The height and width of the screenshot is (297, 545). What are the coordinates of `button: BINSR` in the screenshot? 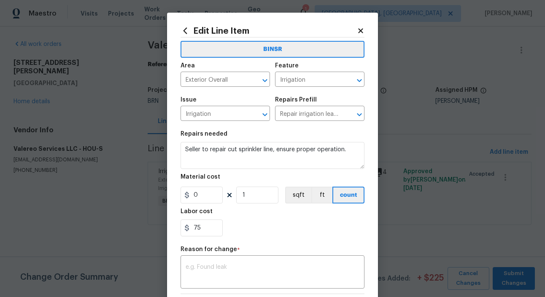 It's located at (273, 49).